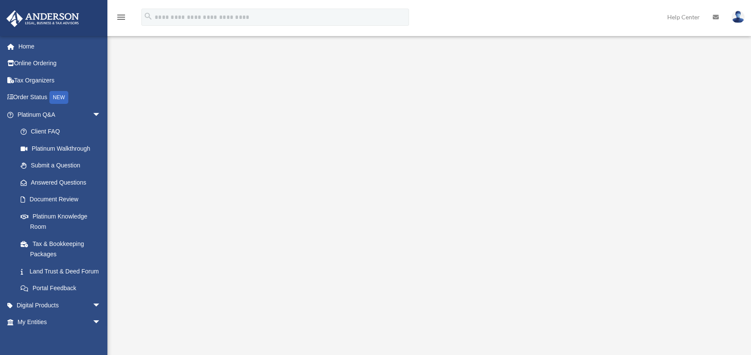 This screenshot has width=751, height=355. I want to click on img: User Pic, so click(738, 17).